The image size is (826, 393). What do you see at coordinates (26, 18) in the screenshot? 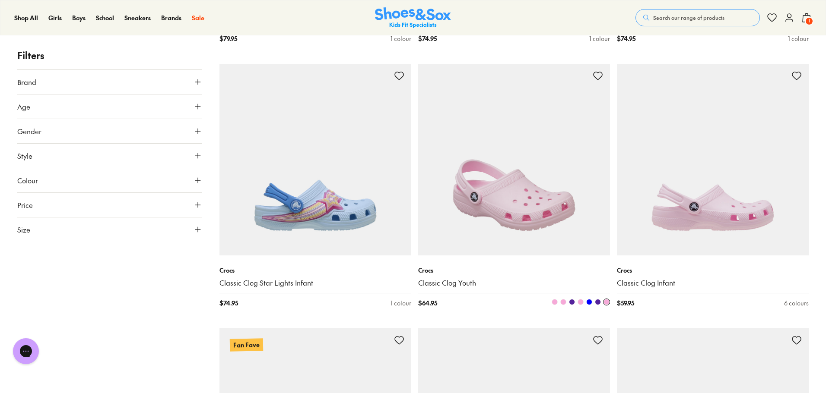
I see `span: Shop All` at bounding box center [26, 18].